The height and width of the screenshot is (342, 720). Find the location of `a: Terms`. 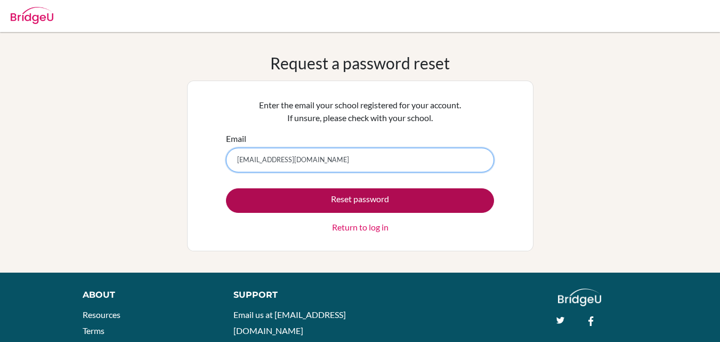

a: Terms is located at coordinates (93, 330).